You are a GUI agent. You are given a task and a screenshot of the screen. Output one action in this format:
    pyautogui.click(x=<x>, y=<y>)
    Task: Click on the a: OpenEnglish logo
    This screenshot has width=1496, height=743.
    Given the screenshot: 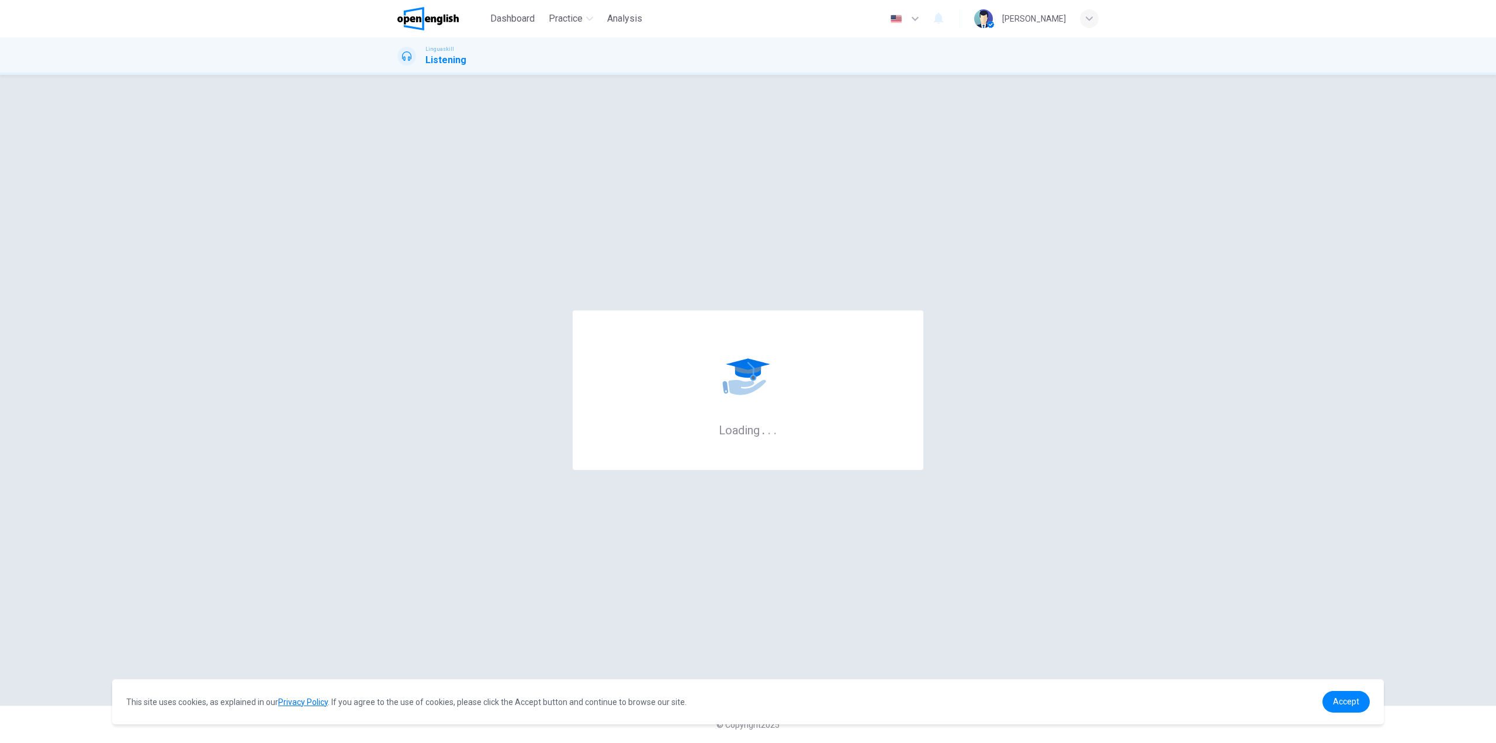 What is the action you would take?
    pyautogui.click(x=441, y=19)
    